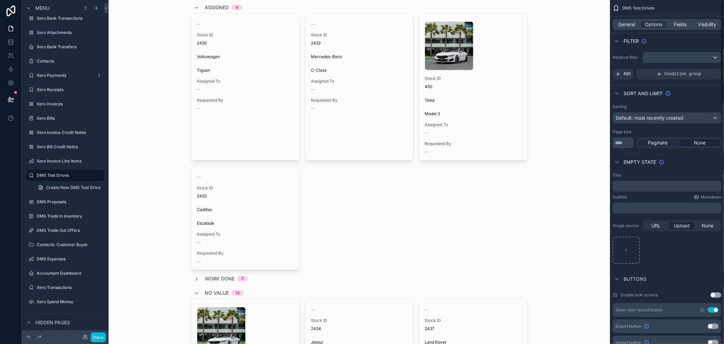 This screenshot has height=344, width=724. What do you see at coordinates (659, 143) in the screenshot?
I see `span: Paginate` at bounding box center [659, 143].